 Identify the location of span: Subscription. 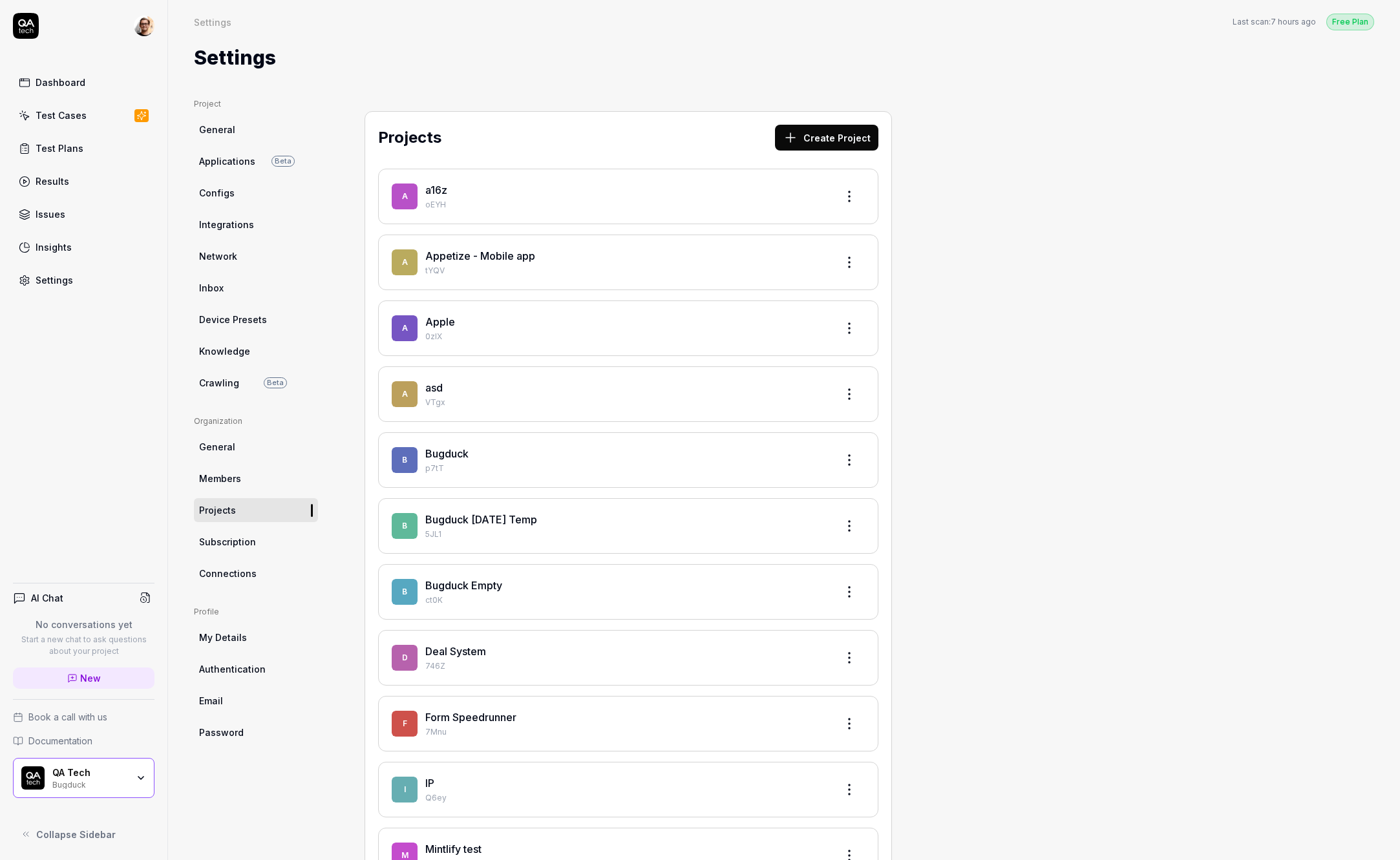
(228, 542).